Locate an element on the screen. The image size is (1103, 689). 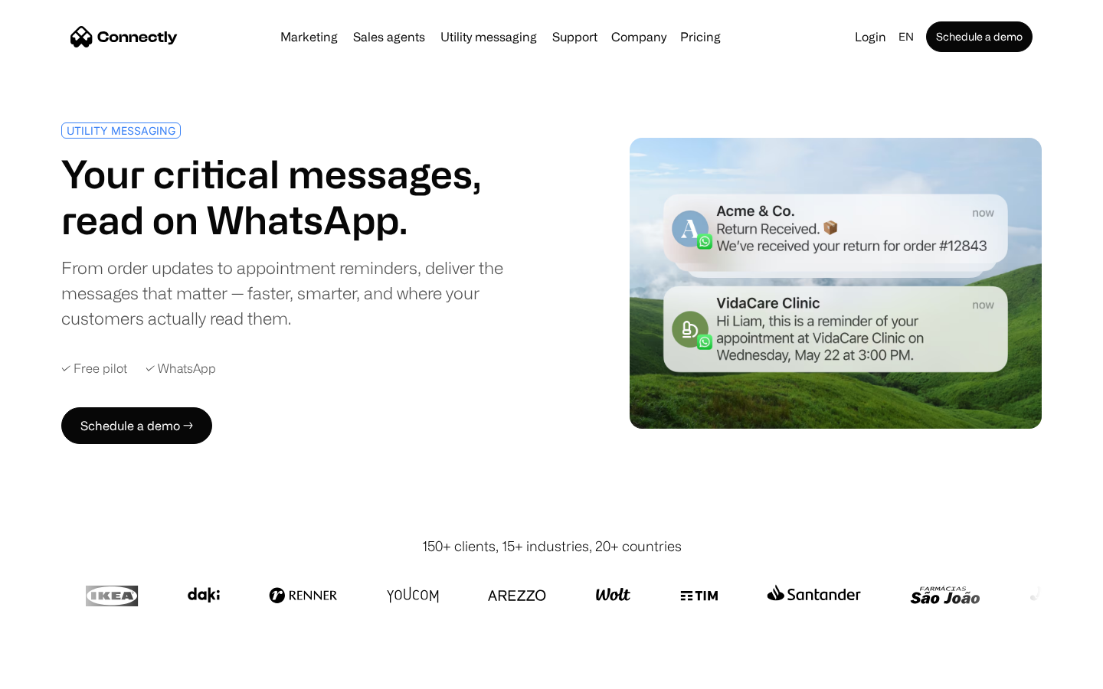
a: Schedule a demo is located at coordinates (979, 37).